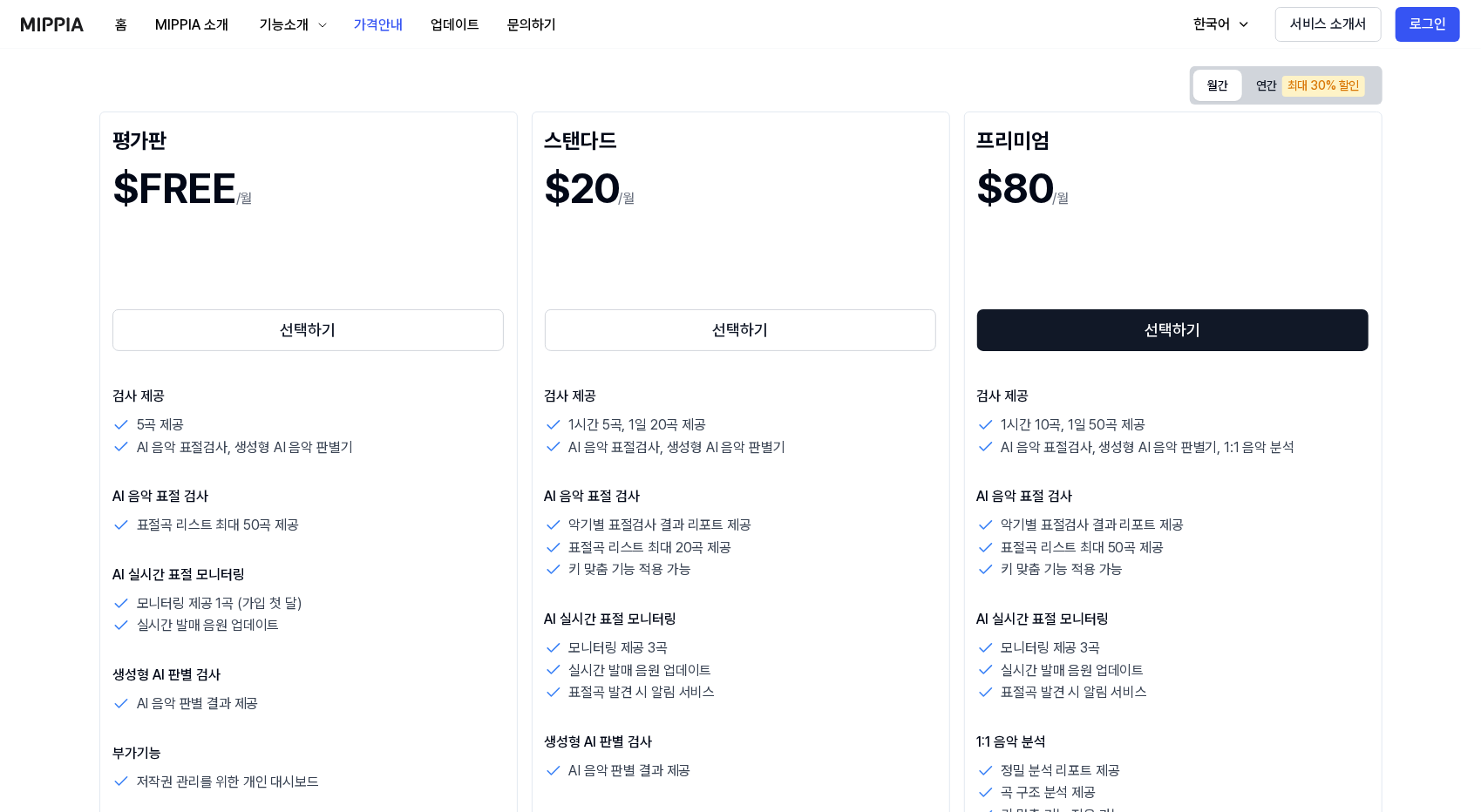  What do you see at coordinates (192, 26) in the screenshot?
I see `button: MIPPIA 소개` at bounding box center [192, 26].